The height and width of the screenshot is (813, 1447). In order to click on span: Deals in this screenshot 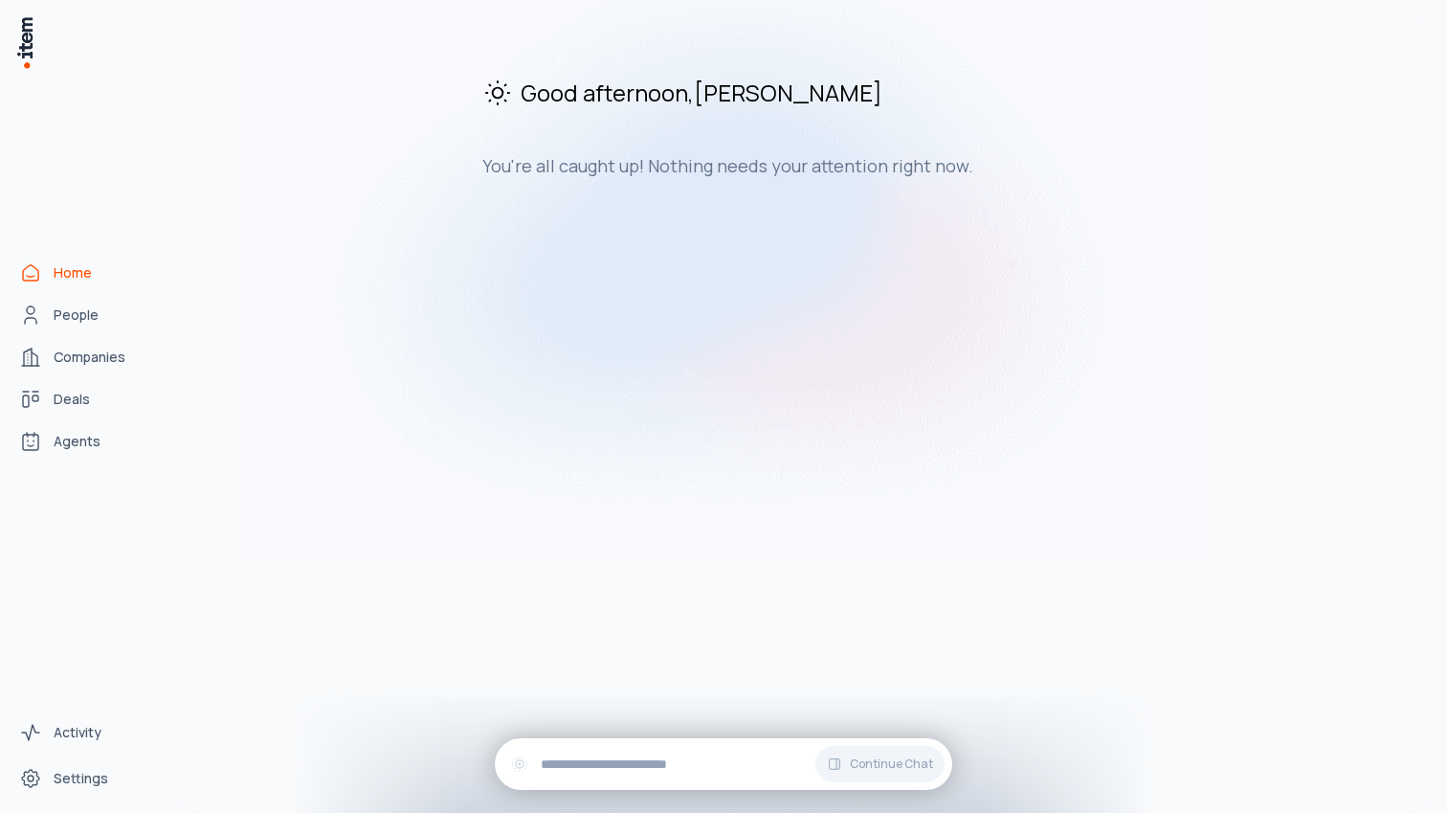, I will do `click(72, 399)`.